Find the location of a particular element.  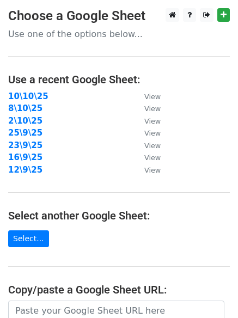

strong: 10\10\25 is located at coordinates (28, 96).